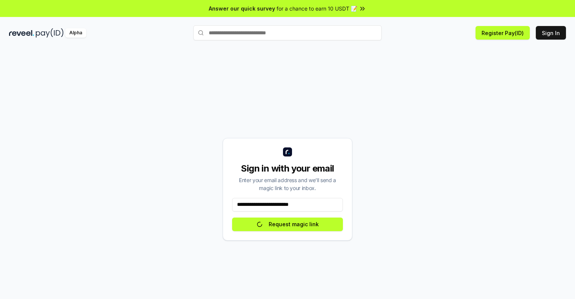 The image size is (575, 299). I want to click on span: for a chance to earn 10 USDT 📝, so click(317, 8).